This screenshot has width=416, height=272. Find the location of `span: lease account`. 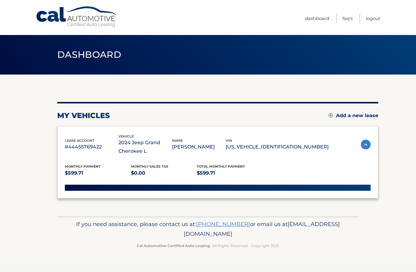

span: lease account is located at coordinates (79, 141).